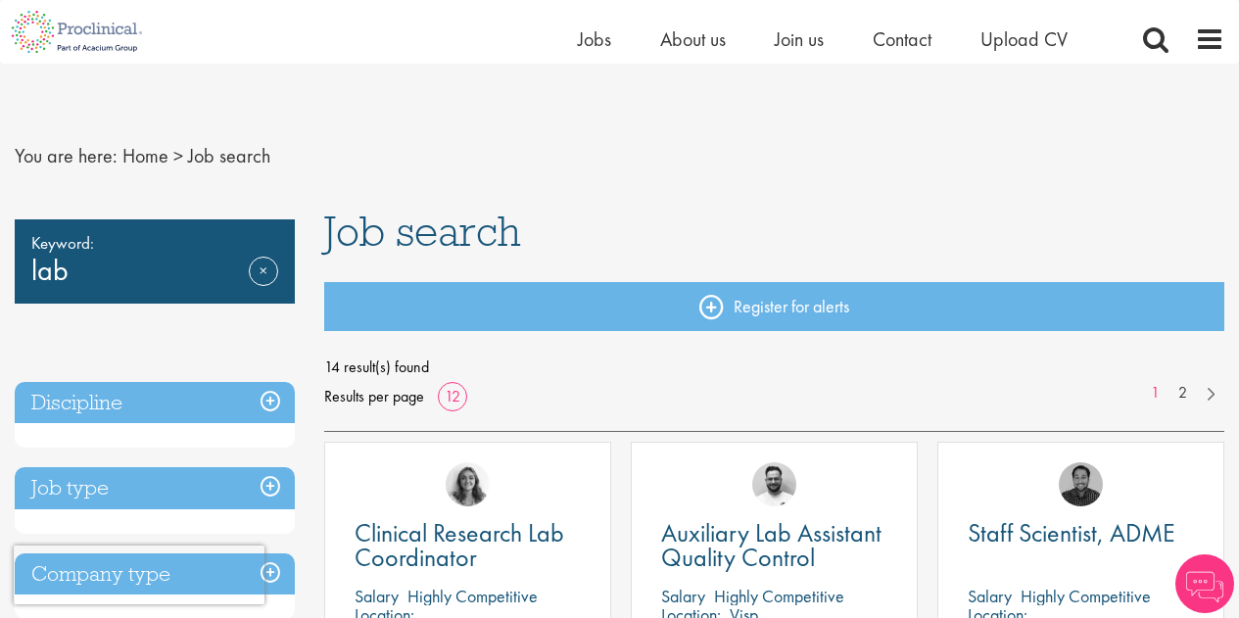 This screenshot has width=1239, height=618. Describe the element at coordinates (774, 367) in the screenshot. I see `span: 14 result(s) found` at that location.